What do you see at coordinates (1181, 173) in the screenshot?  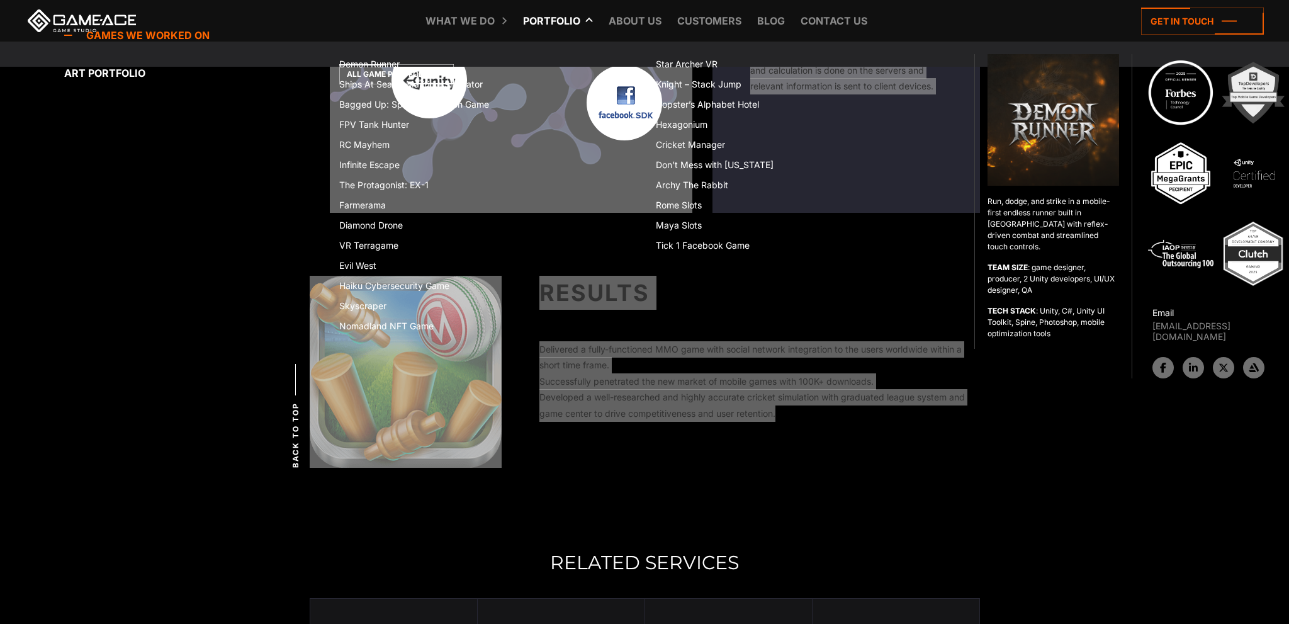 I see `img: 3` at bounding box center [1181, 173].